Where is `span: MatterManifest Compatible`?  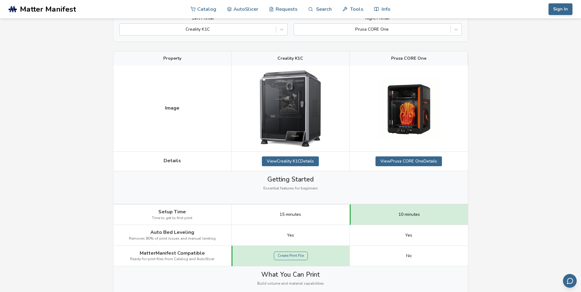 span: MatterManifest Compatible is located at coordinates (172, 253).